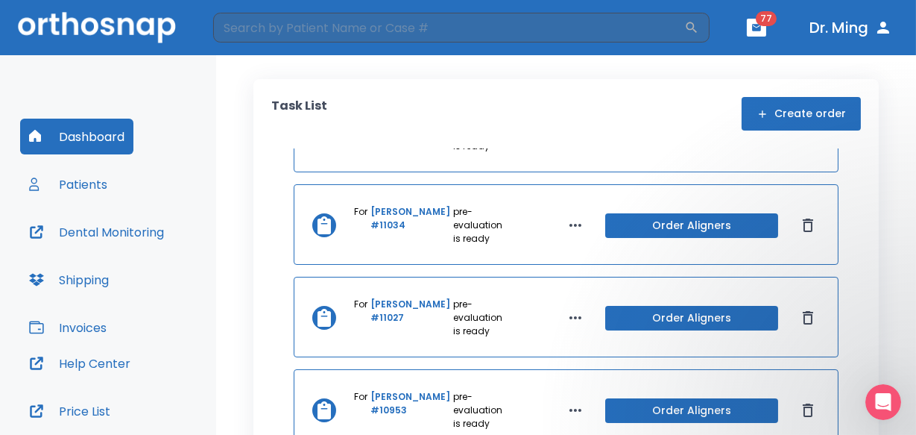 The width and height of the screenshot is (916, 435). What do you see at coordinates (203, 39) in the screenshot?
I see `img: Profile image for Ma` at bounding box center [203, 39].